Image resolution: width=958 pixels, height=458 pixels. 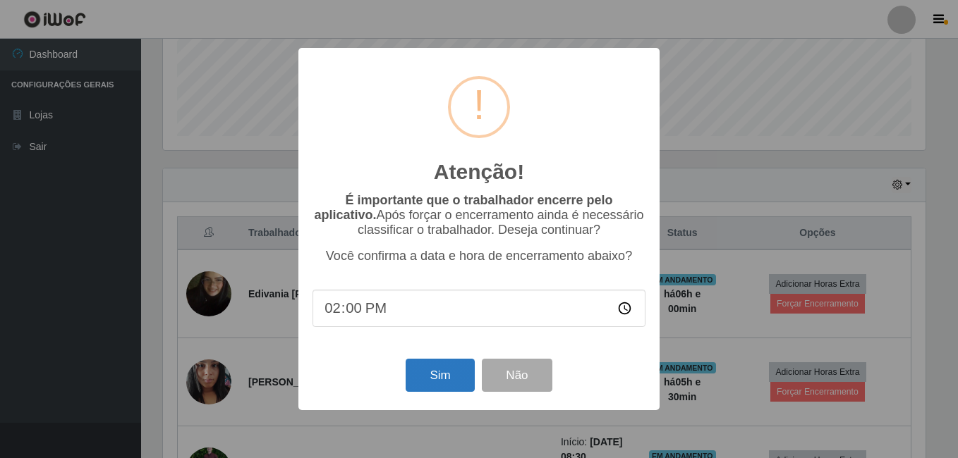 What do you see at coordinates (516, 375) in the screenshot?
I see `button: Não` at bounding box center [516, 375].